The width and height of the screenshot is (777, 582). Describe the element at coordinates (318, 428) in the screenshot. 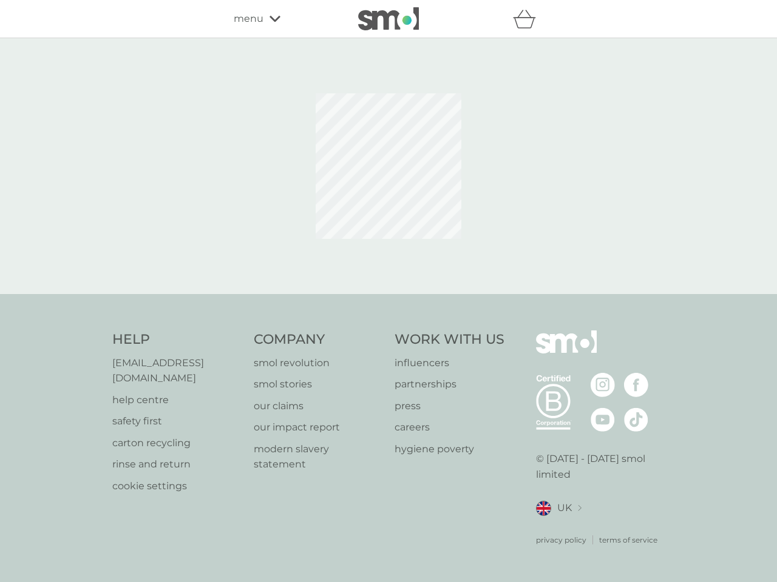

I see `p: our impact report` at that location.